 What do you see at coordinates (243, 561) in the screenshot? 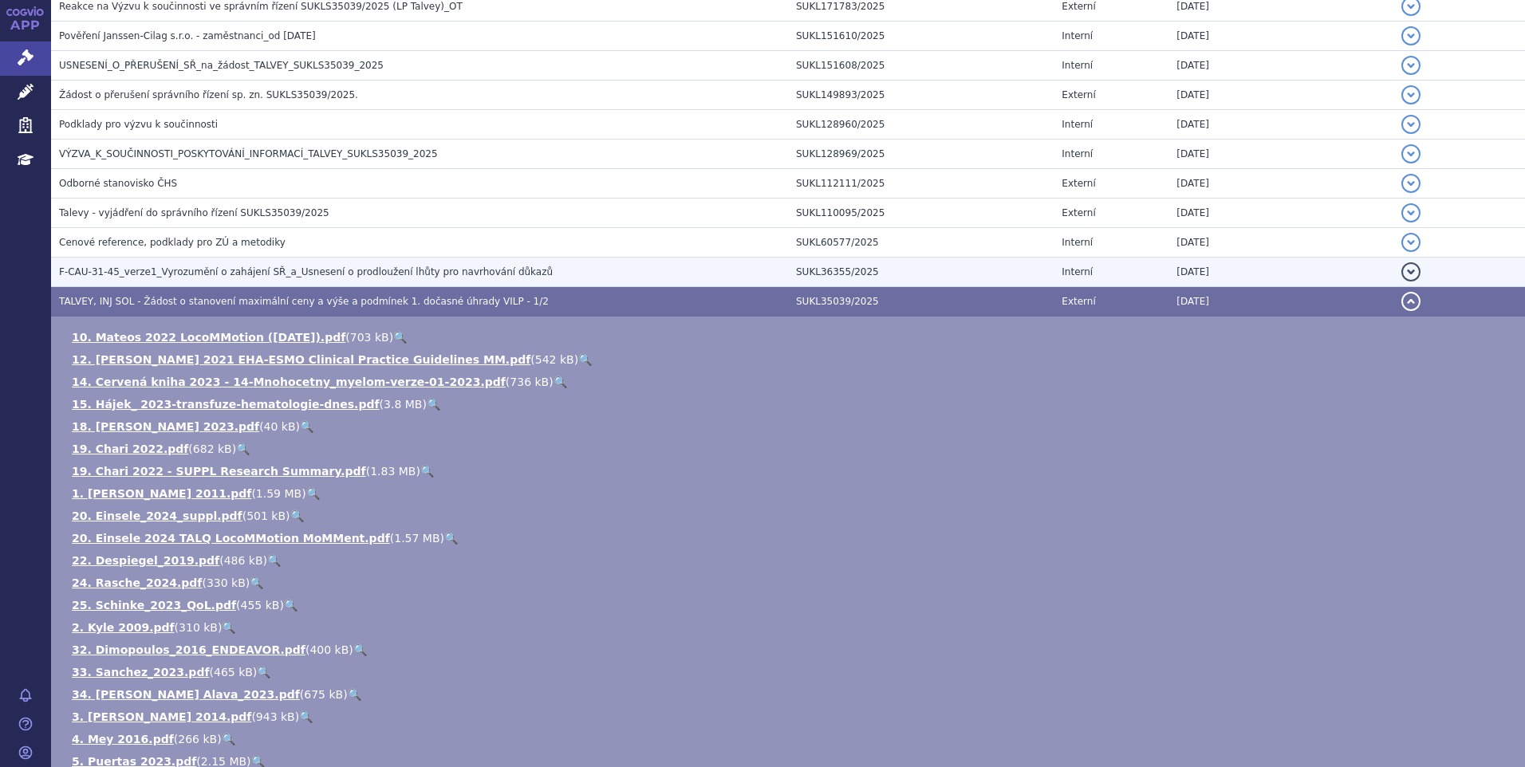
I see `span: 486 kB` at bounding box center [243, 561].